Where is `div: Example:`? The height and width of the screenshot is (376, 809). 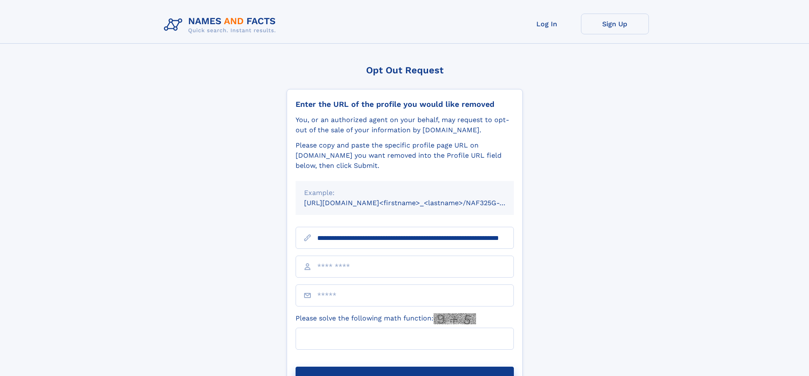 div: Example: is located at coordinates (404, 193).